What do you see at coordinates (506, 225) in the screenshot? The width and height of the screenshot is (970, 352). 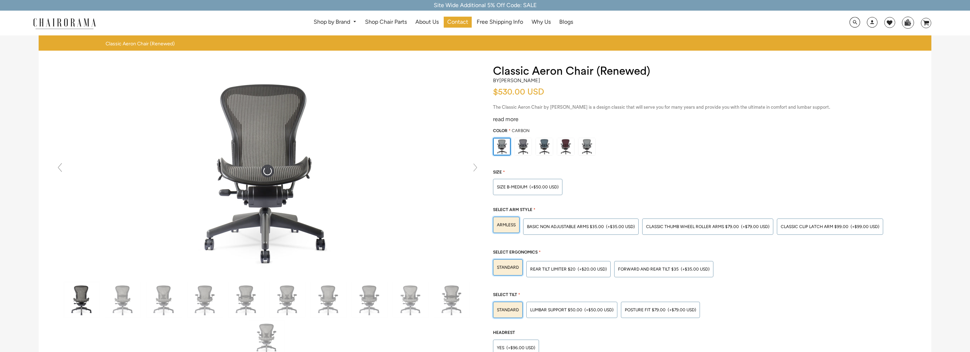 I see `span: ARMLESS` at bounding box center [506, 225].